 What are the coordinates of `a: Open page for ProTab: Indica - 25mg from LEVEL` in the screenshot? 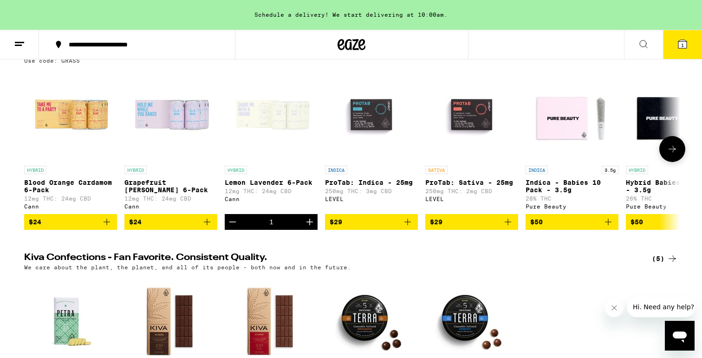 It's located at (372, 141).